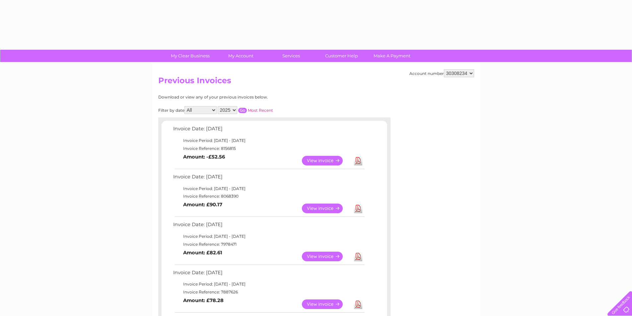 The height and width of the screenshot is (316, 632). What do you see at coordinates (316, 82) in the screenshot?
I see `h2: Previous Invoices` at bounding box center [316, 82].